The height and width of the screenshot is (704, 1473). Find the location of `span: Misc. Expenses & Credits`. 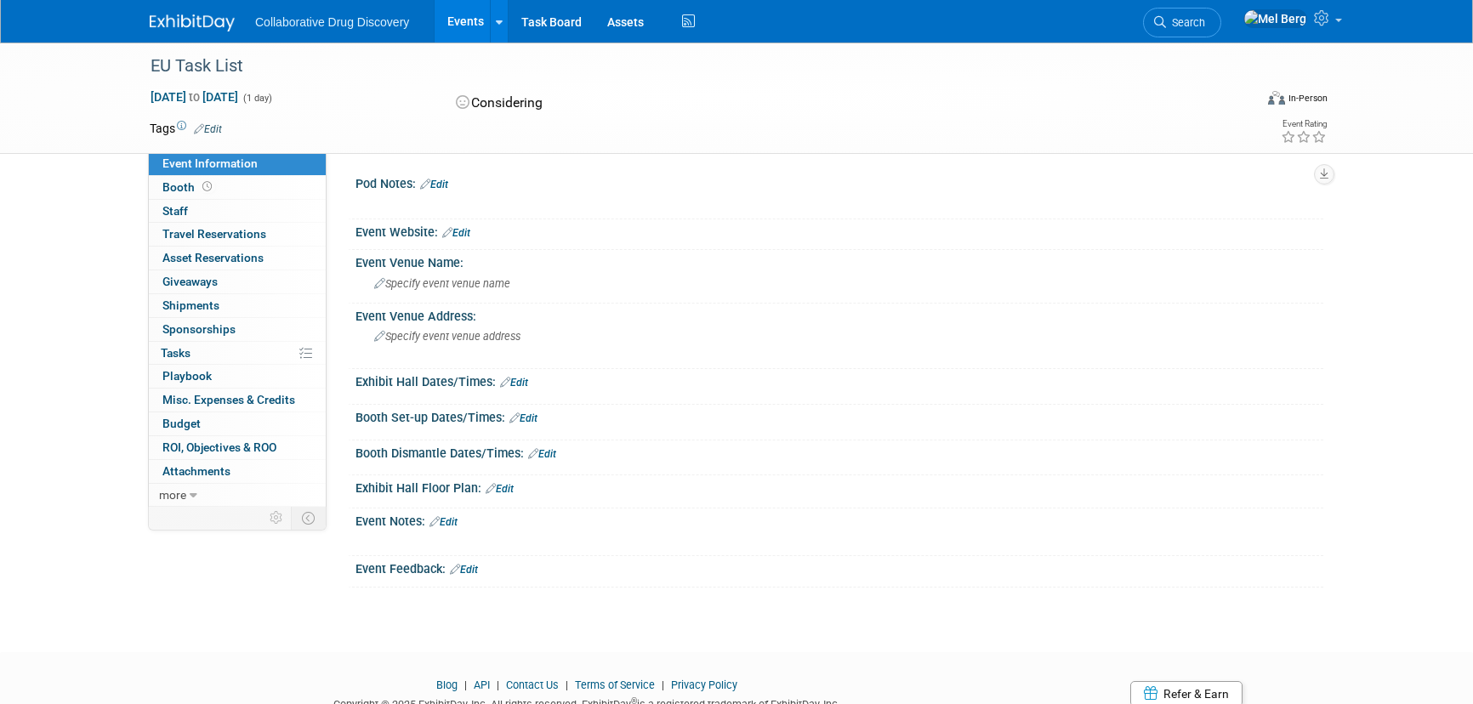

span: Misc. Expenses & Credits is located at coordinates (229, 400).